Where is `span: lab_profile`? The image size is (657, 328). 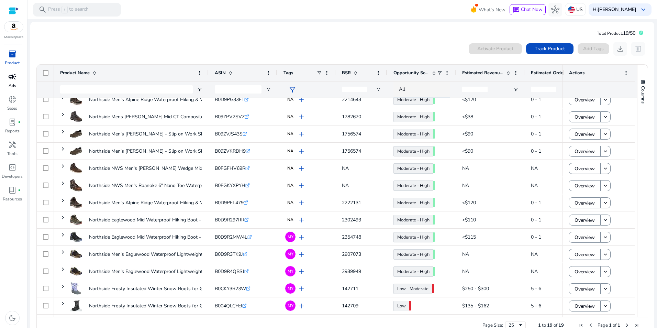 span: lab_profile is located at coordinates (12, 122).